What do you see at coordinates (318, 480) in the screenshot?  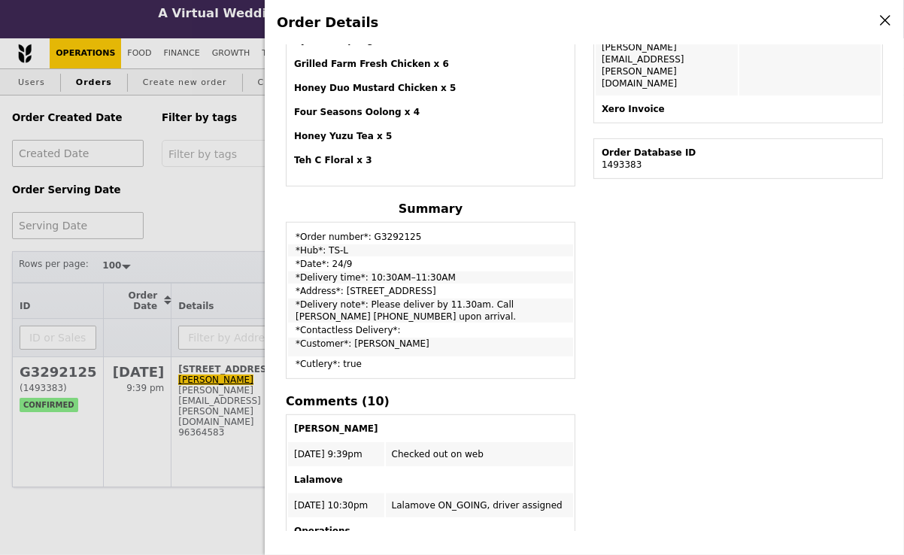 I see `b: Lalamove` at bounding box center [318, 480].